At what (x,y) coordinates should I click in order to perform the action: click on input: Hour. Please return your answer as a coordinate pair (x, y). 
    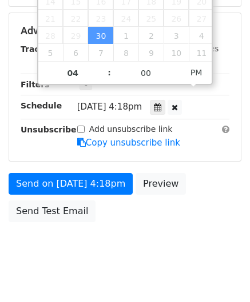
    Looking at the image, I should click on (73, 73).